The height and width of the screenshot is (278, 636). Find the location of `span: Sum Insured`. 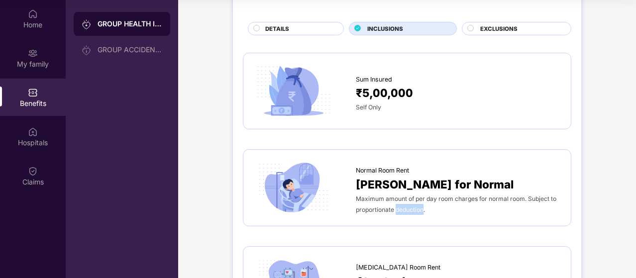

span: Sum Insured is located at coordinates (374, 80).